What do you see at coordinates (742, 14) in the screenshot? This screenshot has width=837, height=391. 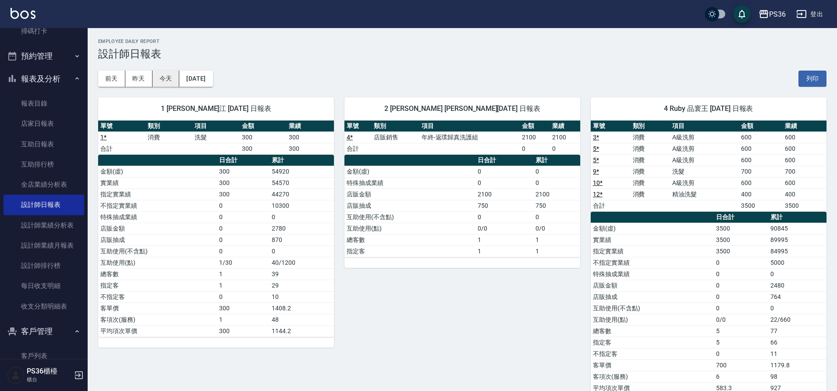 I see `button: save` at bounding box center [742, 14].